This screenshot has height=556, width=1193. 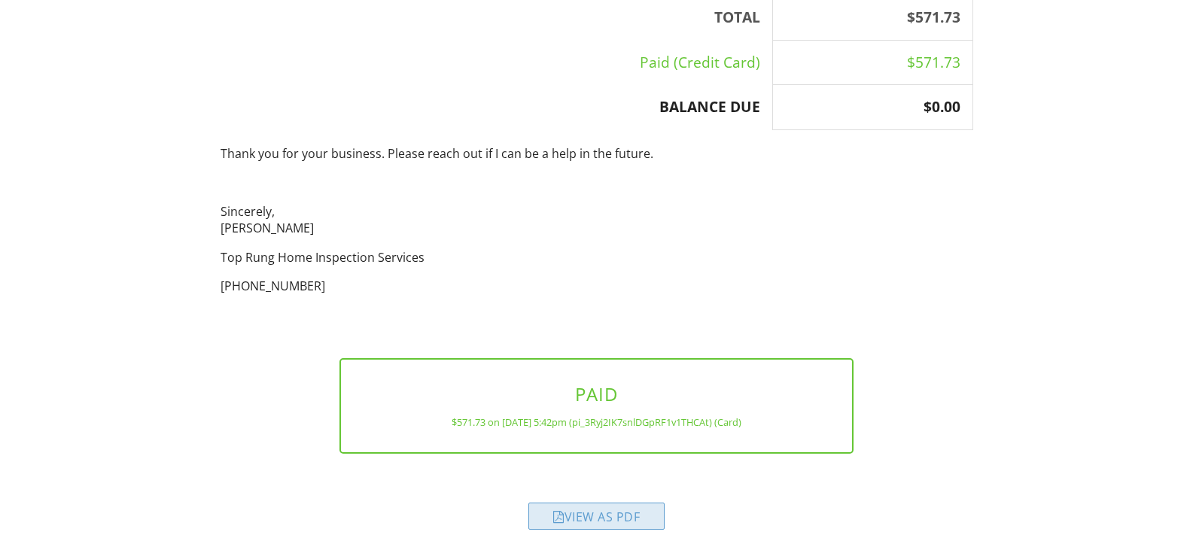 What do you see at coordinates (496, 62) in the screenshot?
I see `td: Paid (Credit Card)` at bounding box center [496, 62].